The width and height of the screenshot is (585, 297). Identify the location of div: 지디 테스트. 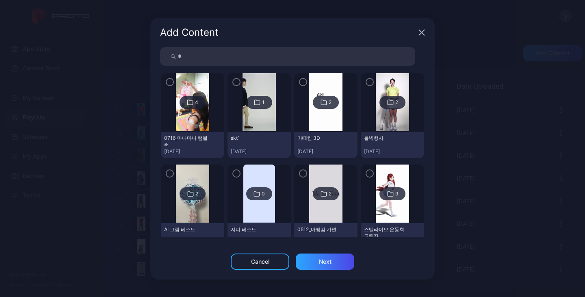
(253, 230).